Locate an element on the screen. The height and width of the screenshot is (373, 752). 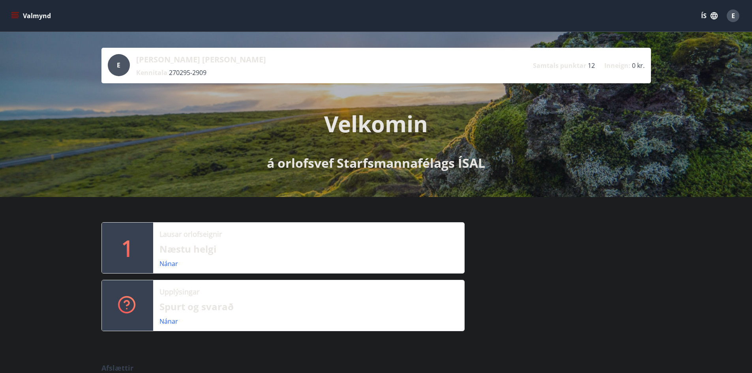
p: Afslættir is located at coordinates (376, 368).